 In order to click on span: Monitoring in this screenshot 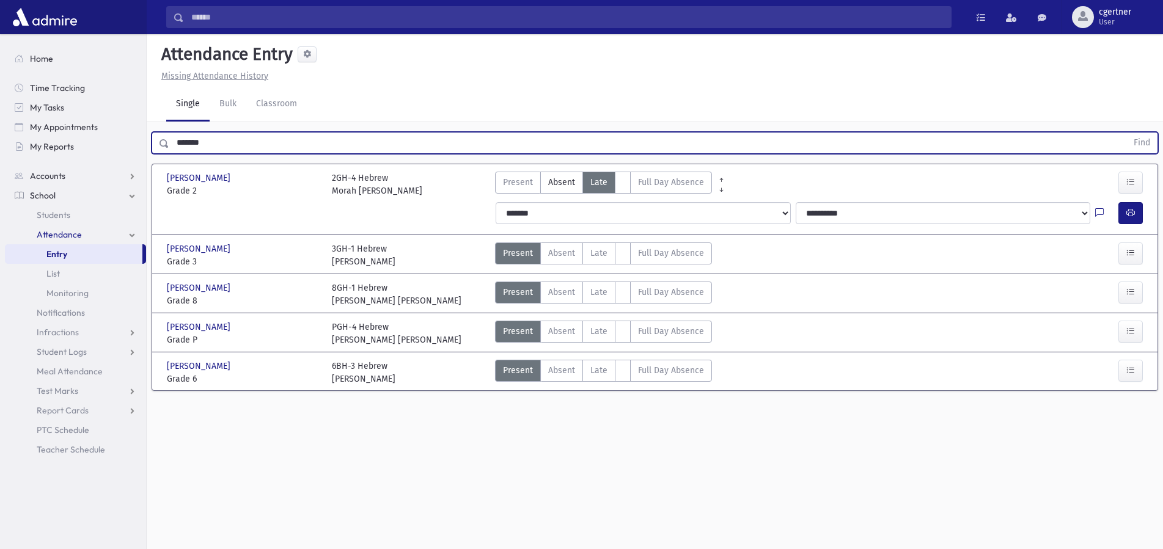, I will do `click(67, 293)`.